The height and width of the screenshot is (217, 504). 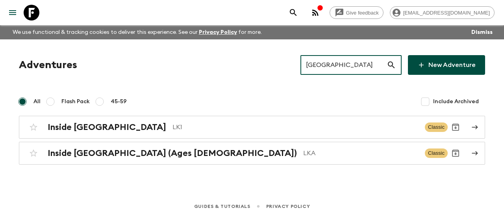 What do you see at coordinates (362, 13) in the screenshot?
I see `span: Give feedback` at bounding box center [362, 13].